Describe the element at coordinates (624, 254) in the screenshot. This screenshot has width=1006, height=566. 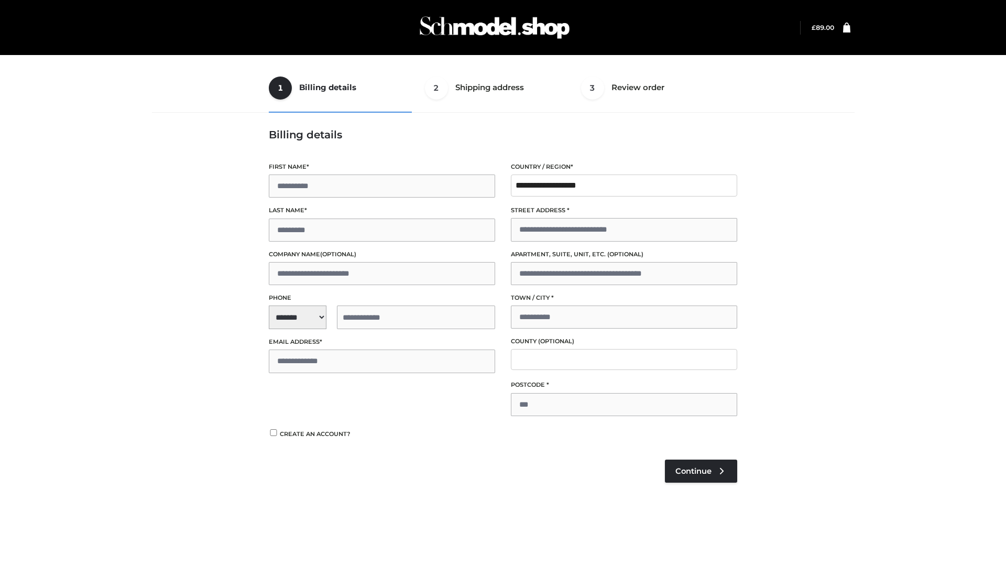
I see `label: Apartment, suite, unit, etc.` at that location.